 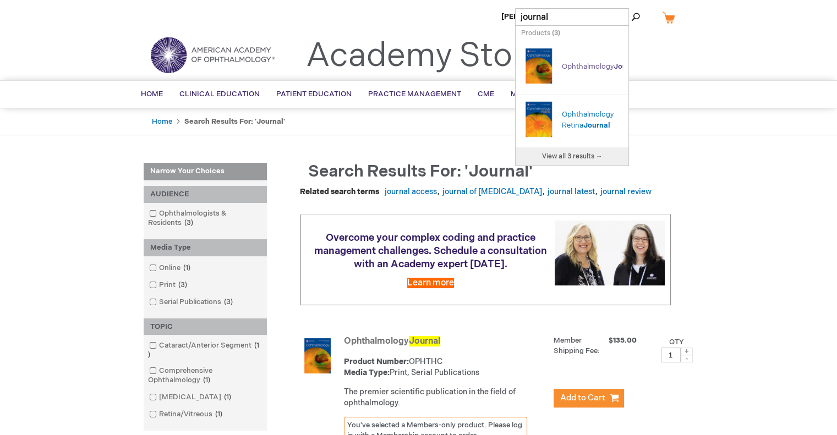 I want to click on a: Serial Publications3, so click(x=191, y=302).